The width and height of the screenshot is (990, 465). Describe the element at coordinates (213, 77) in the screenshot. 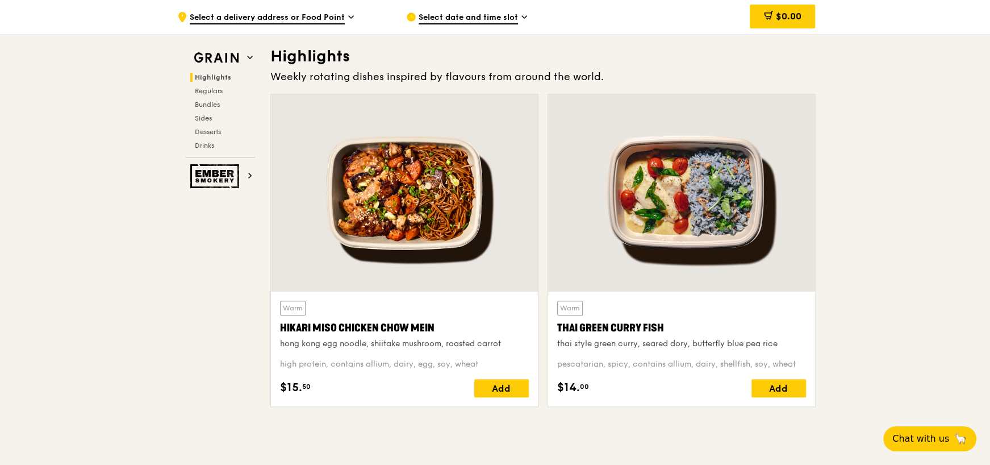

I see `span: Highlights` at that location.